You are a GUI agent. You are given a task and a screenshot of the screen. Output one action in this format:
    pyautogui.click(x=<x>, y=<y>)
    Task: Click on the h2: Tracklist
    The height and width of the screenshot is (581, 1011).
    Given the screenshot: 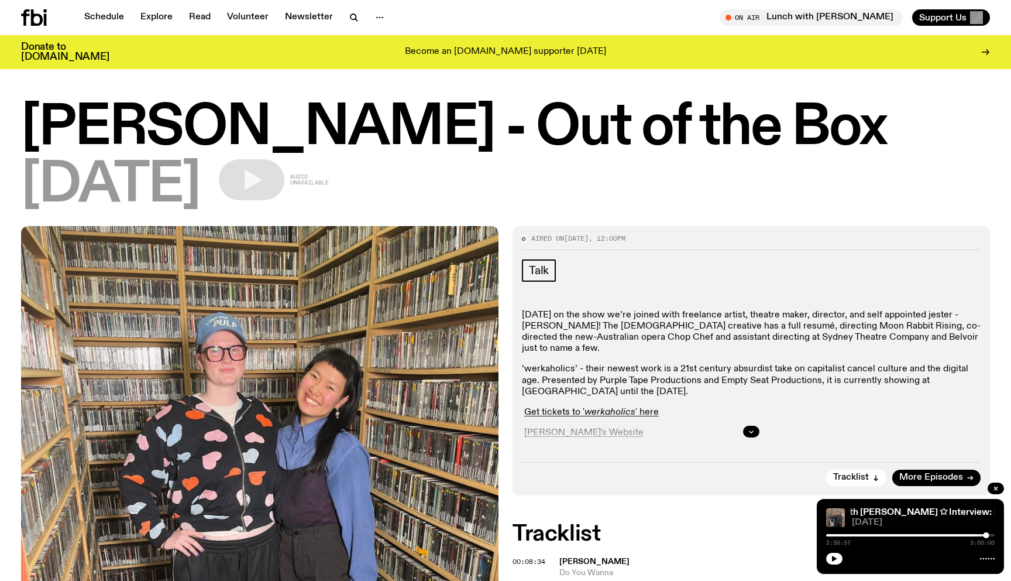 What is the action you would take?
    pyautogui.click(x=752, y=534)
    